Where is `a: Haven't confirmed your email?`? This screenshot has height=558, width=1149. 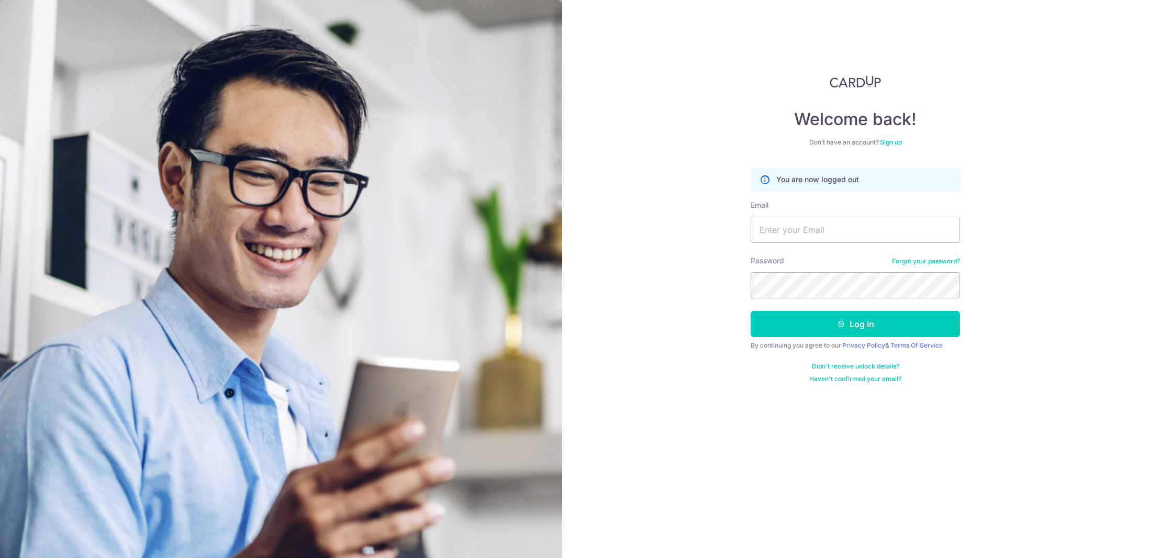
a: Haven't confirmed your email? is located at coordinates (855, 379).